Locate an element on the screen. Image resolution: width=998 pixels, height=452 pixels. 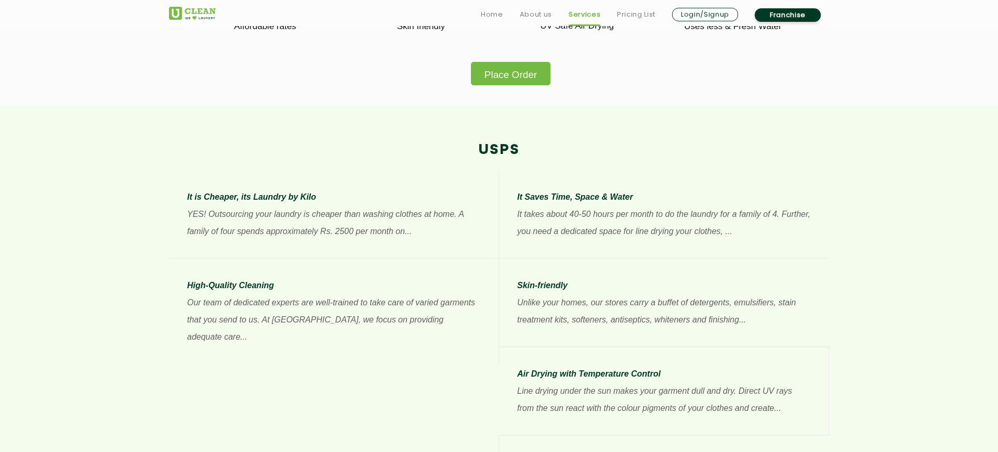
p: Uses less & Fresh Water is located at coordinates (733, 26).